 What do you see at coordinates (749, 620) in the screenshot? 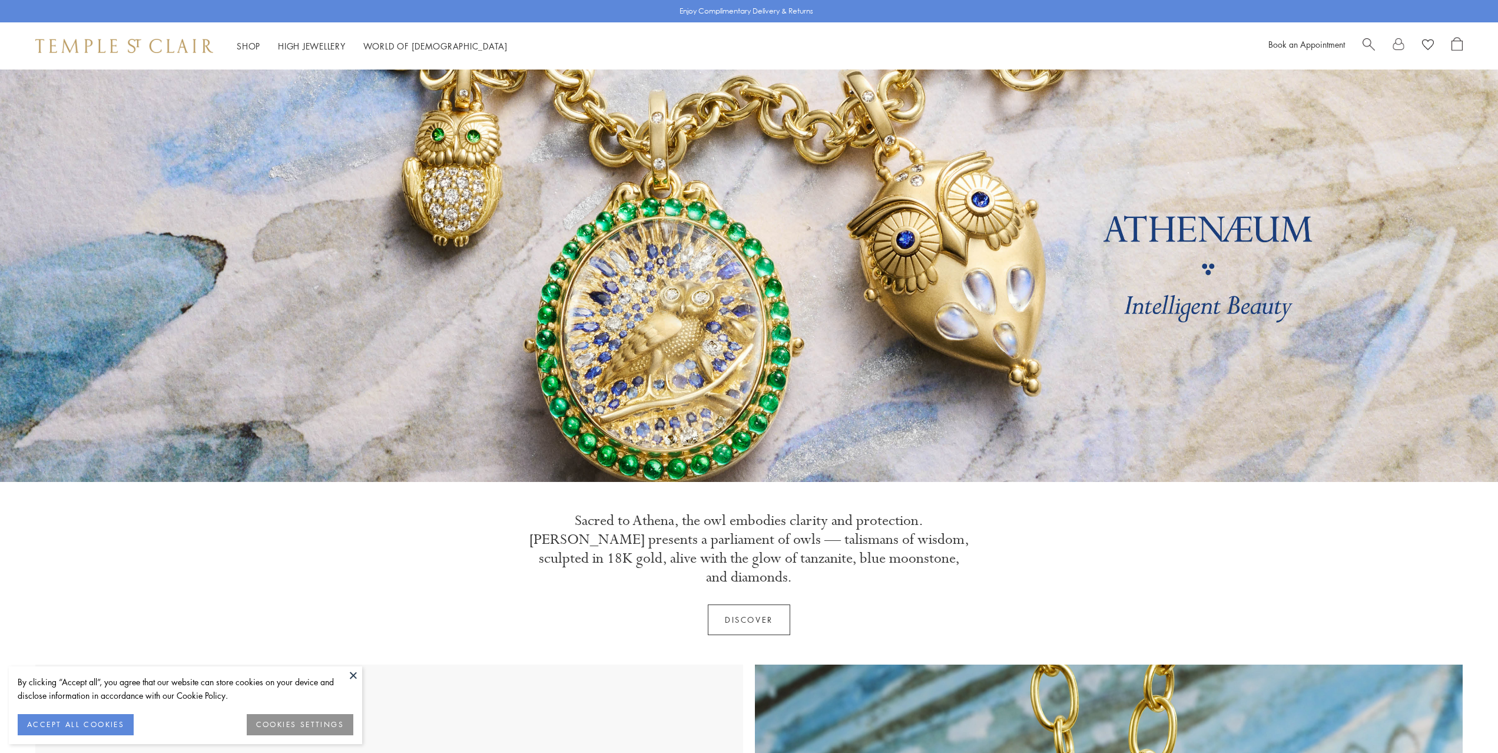
I see `a: Discover` at bounding box center [749, 620].